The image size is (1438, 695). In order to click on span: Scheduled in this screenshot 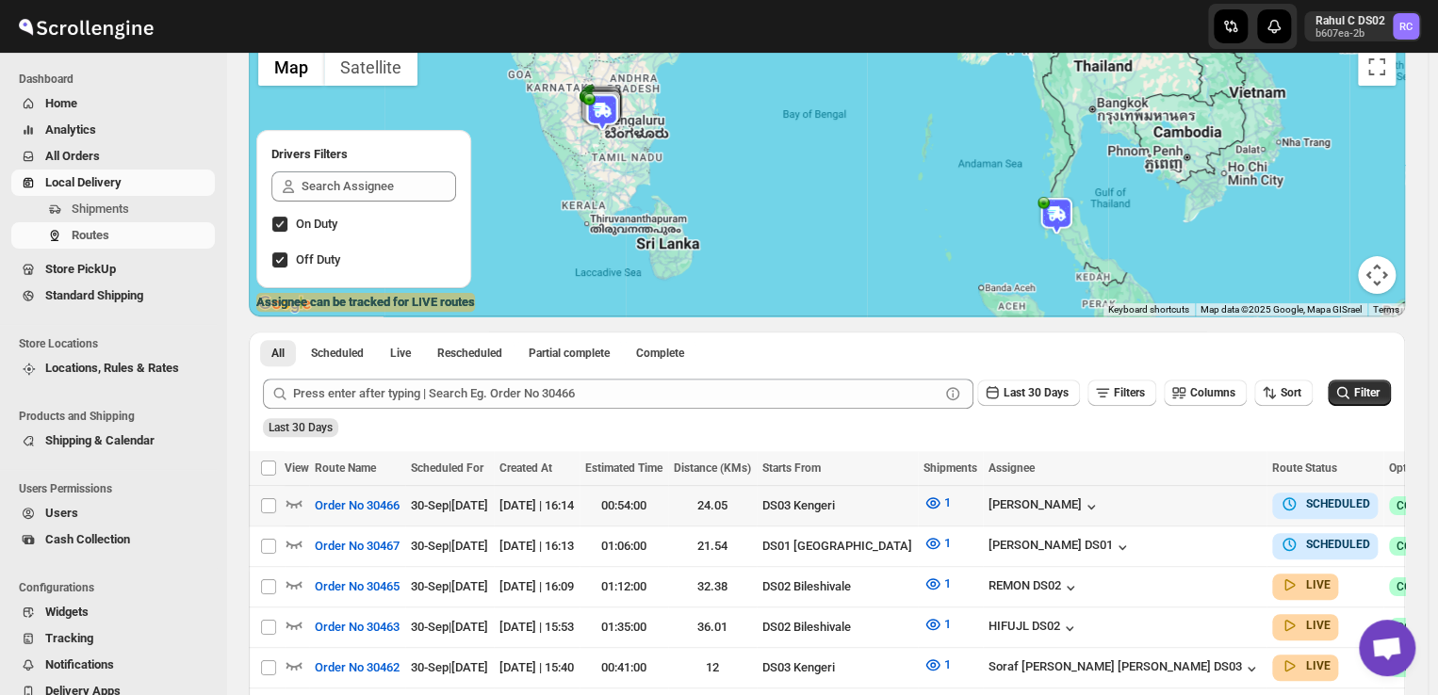, I will do `click(337, 353)`.